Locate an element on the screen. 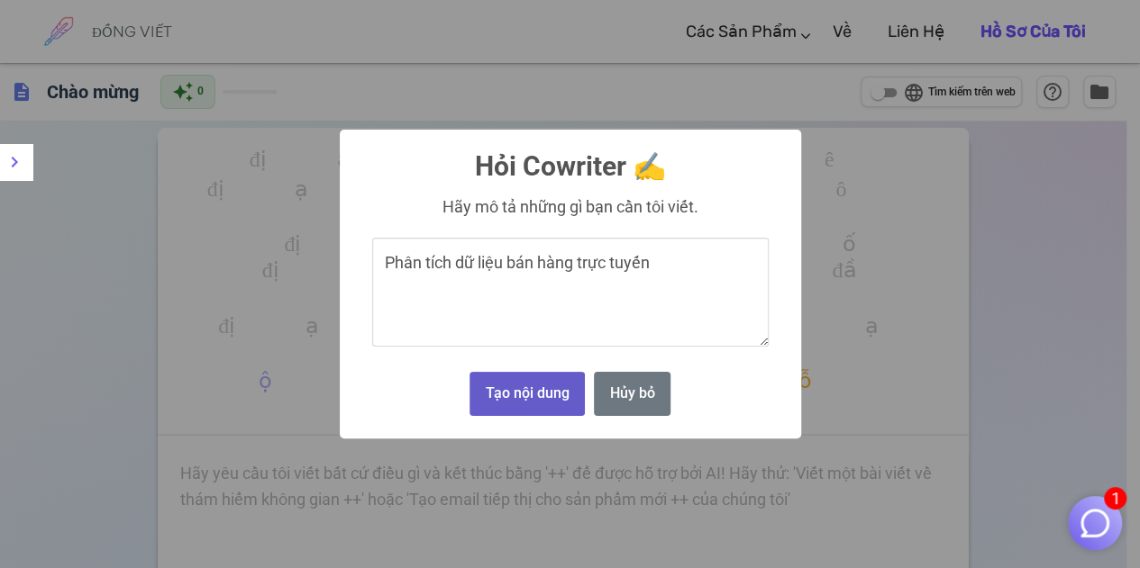 The height and width of the screenshot is (568, 1140). font: Hỏi Cowriter ✍️ is located at coordinates (570, 166).